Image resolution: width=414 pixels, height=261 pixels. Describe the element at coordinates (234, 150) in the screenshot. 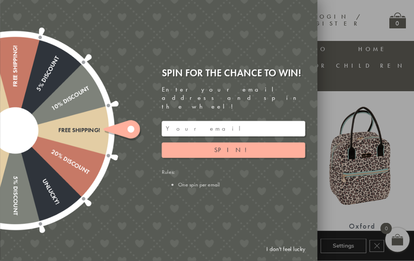

I see `button: Spin!` at that location.